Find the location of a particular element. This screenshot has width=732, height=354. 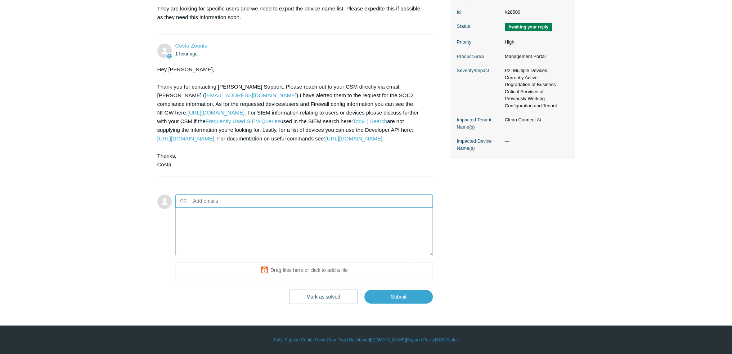

dd: #28500 is located at coordinates (535, 12).